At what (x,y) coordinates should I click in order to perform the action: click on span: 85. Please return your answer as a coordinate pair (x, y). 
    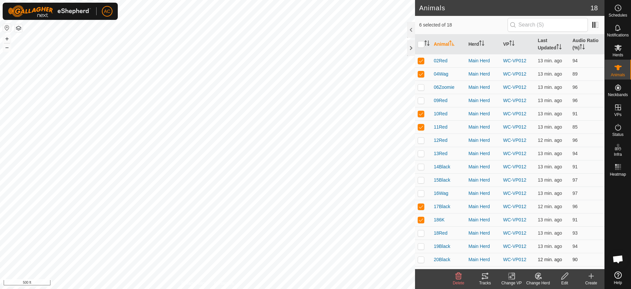
    Looking at the image, I should click on (575, 127).